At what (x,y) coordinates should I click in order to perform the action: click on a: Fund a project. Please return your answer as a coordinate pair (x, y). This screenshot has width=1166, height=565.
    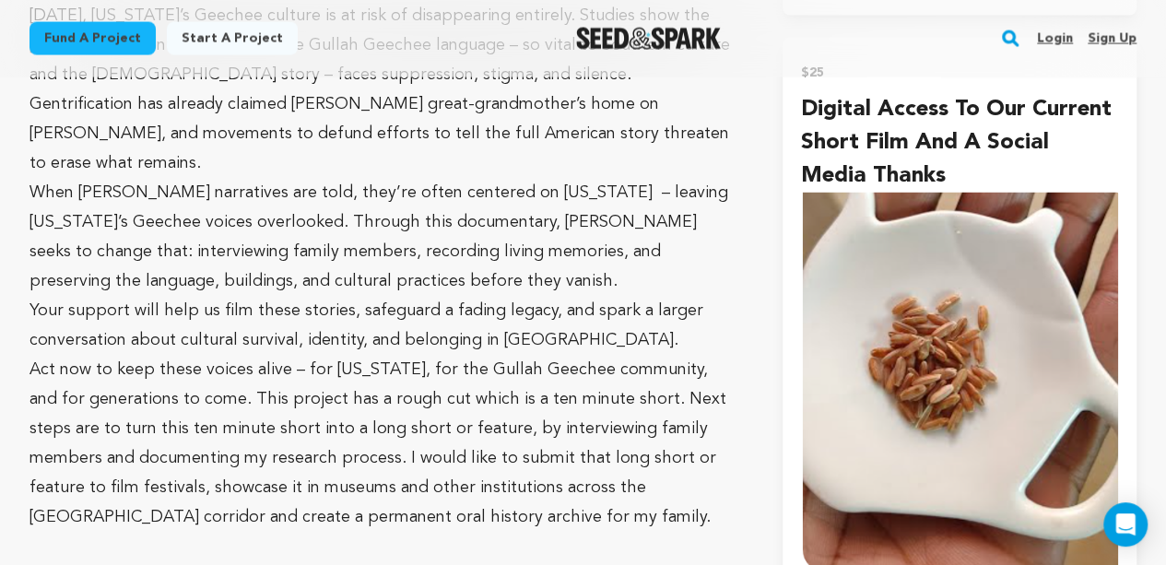
    Looking at the image, I should click on (92, 39).